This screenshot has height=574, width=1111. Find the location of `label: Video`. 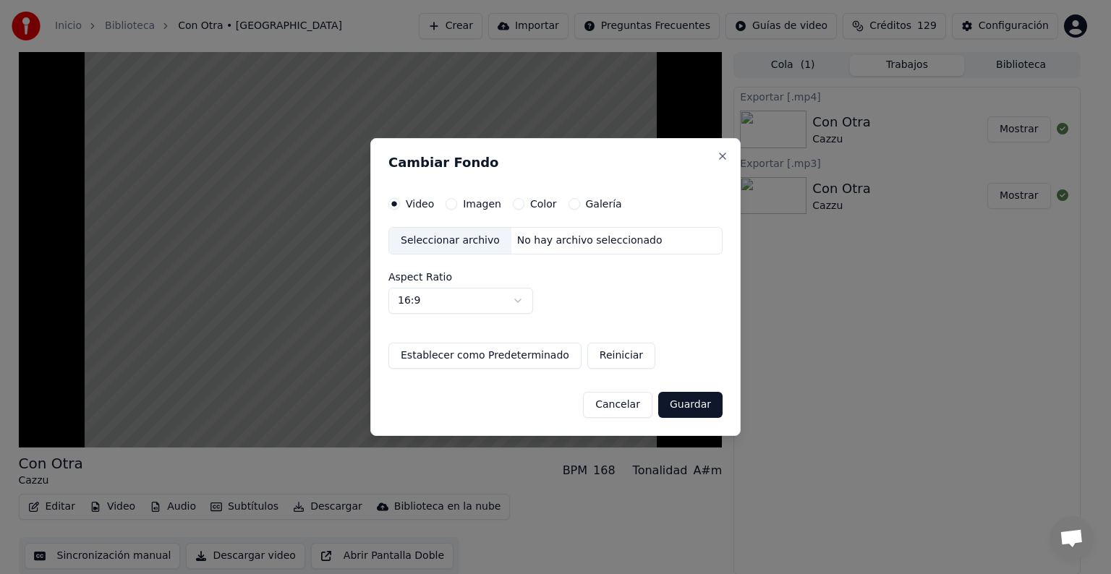

label: Video is located at coordinates (420, 204).